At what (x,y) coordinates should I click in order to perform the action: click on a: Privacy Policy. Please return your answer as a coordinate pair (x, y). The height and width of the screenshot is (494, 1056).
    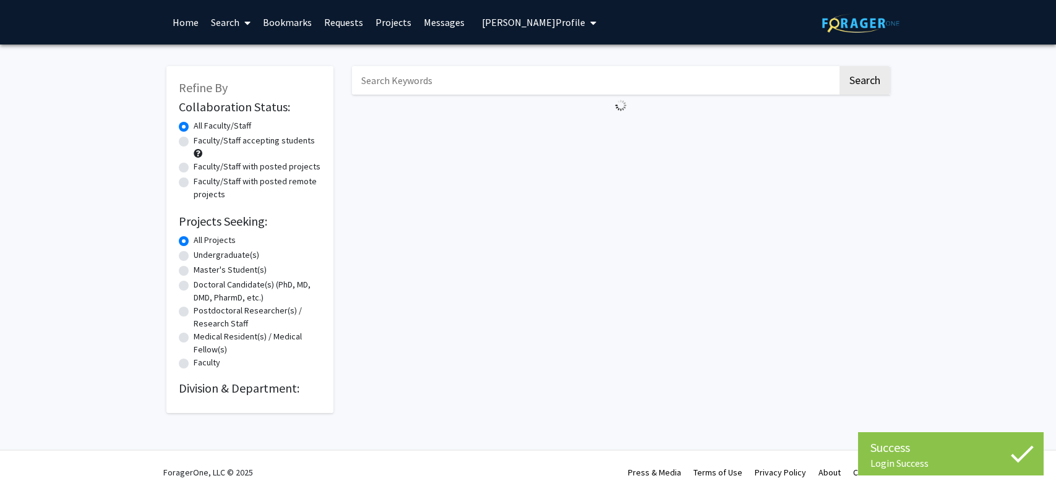
    Looking at the image, I should click on (780, 472).